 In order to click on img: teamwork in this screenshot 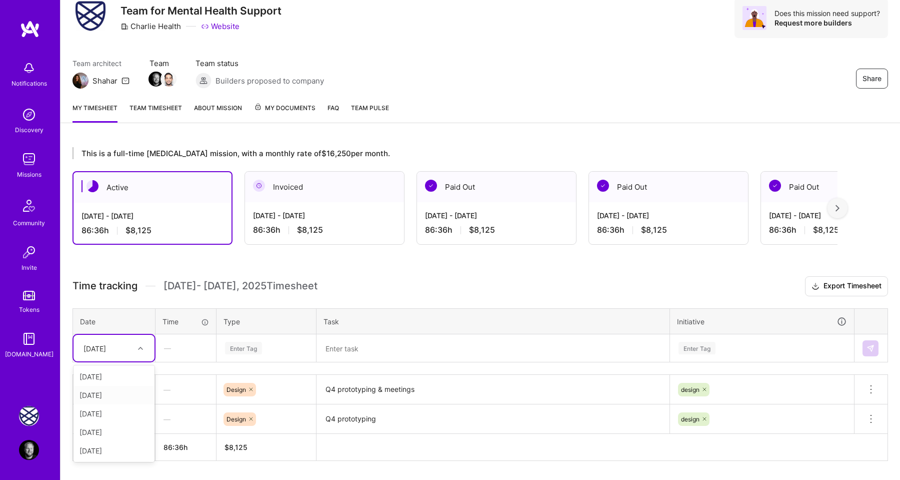, I will do `click(29, 159)`.